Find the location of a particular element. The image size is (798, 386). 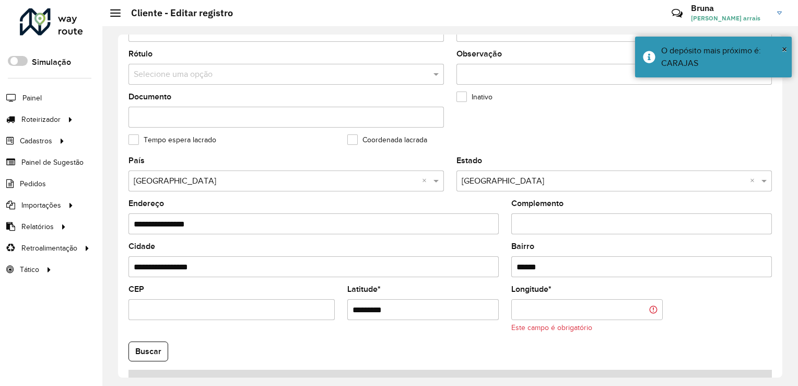

span: Importações is located at coordinates (41, 205).